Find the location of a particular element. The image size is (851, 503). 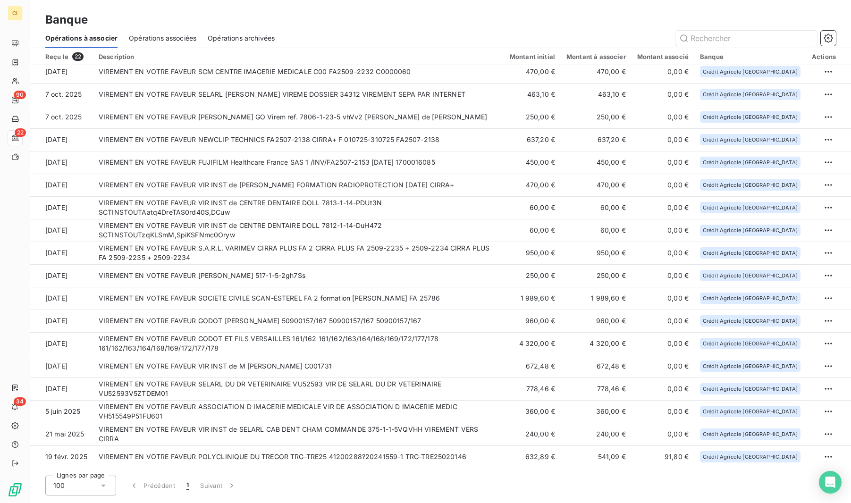

div: CI is located at coordinates (15, 13).